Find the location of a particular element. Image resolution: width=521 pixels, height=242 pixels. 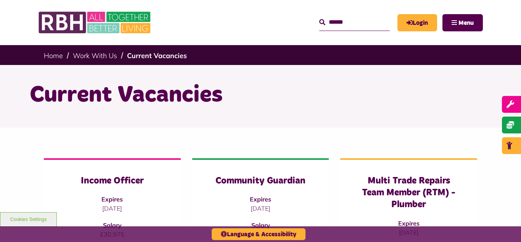

h1: Current Vacancies is located at coordinates (261, 95).